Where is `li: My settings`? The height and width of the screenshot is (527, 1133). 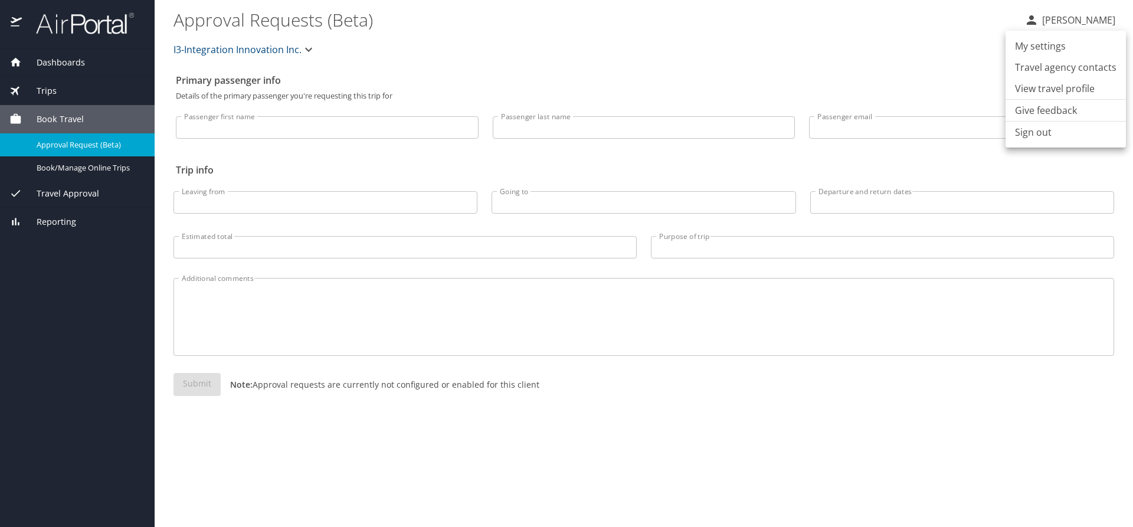
li: My settings is located at coordinates (1066, 46).